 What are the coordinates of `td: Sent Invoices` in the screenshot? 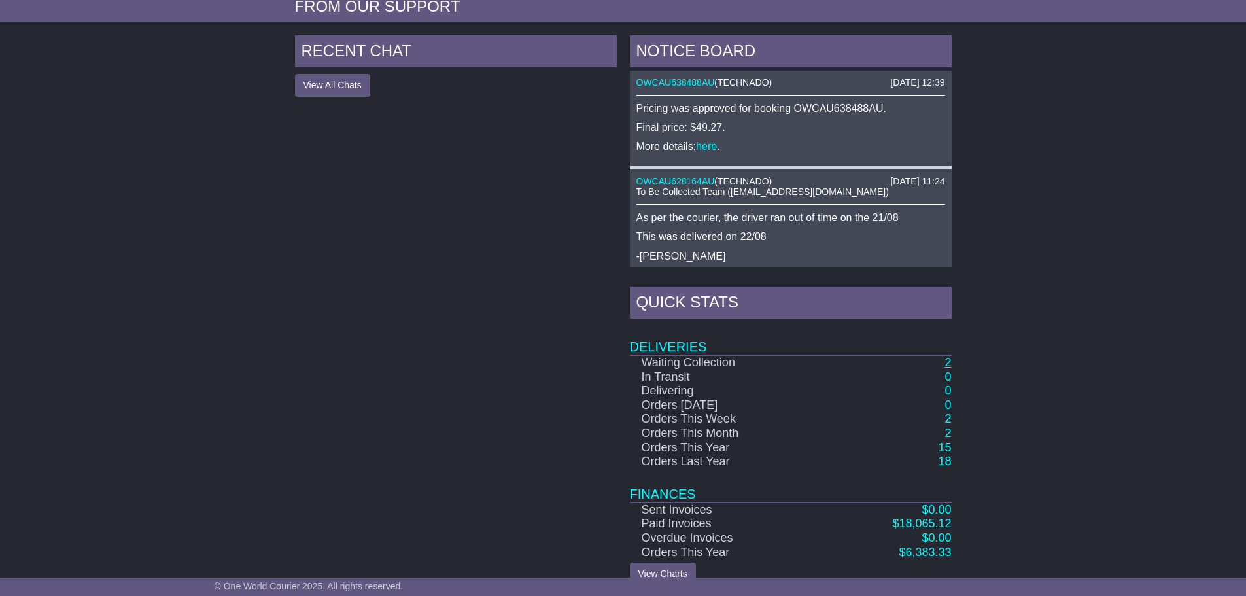 It's located at (727, 510).